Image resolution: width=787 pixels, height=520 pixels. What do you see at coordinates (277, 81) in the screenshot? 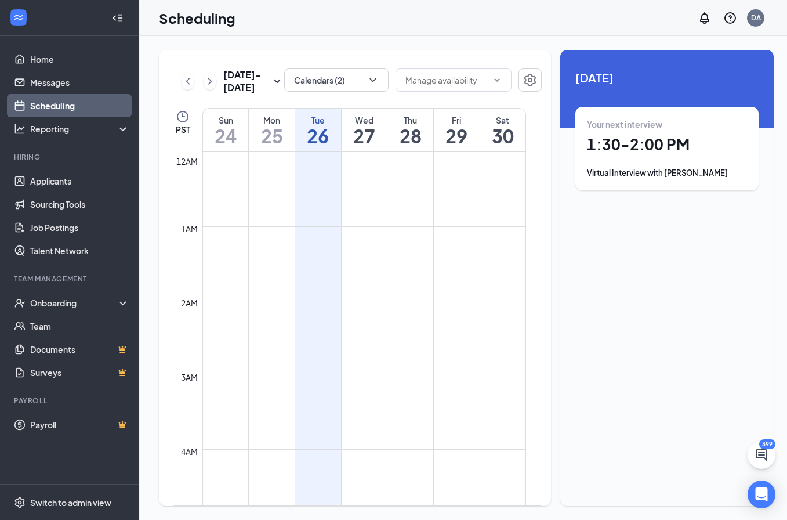
I see `svg: SmallChevronDown` at bounding box center [277, 81].